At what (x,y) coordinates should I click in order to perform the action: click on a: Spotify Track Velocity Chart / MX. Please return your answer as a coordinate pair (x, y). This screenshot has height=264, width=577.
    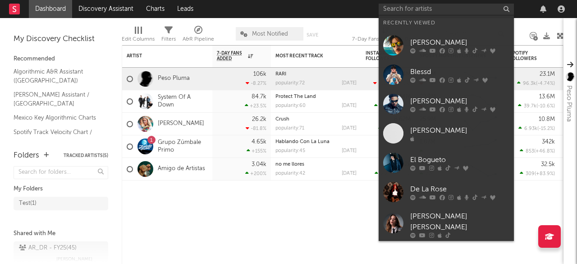
    Looking at the image, I should click on (56, 136).